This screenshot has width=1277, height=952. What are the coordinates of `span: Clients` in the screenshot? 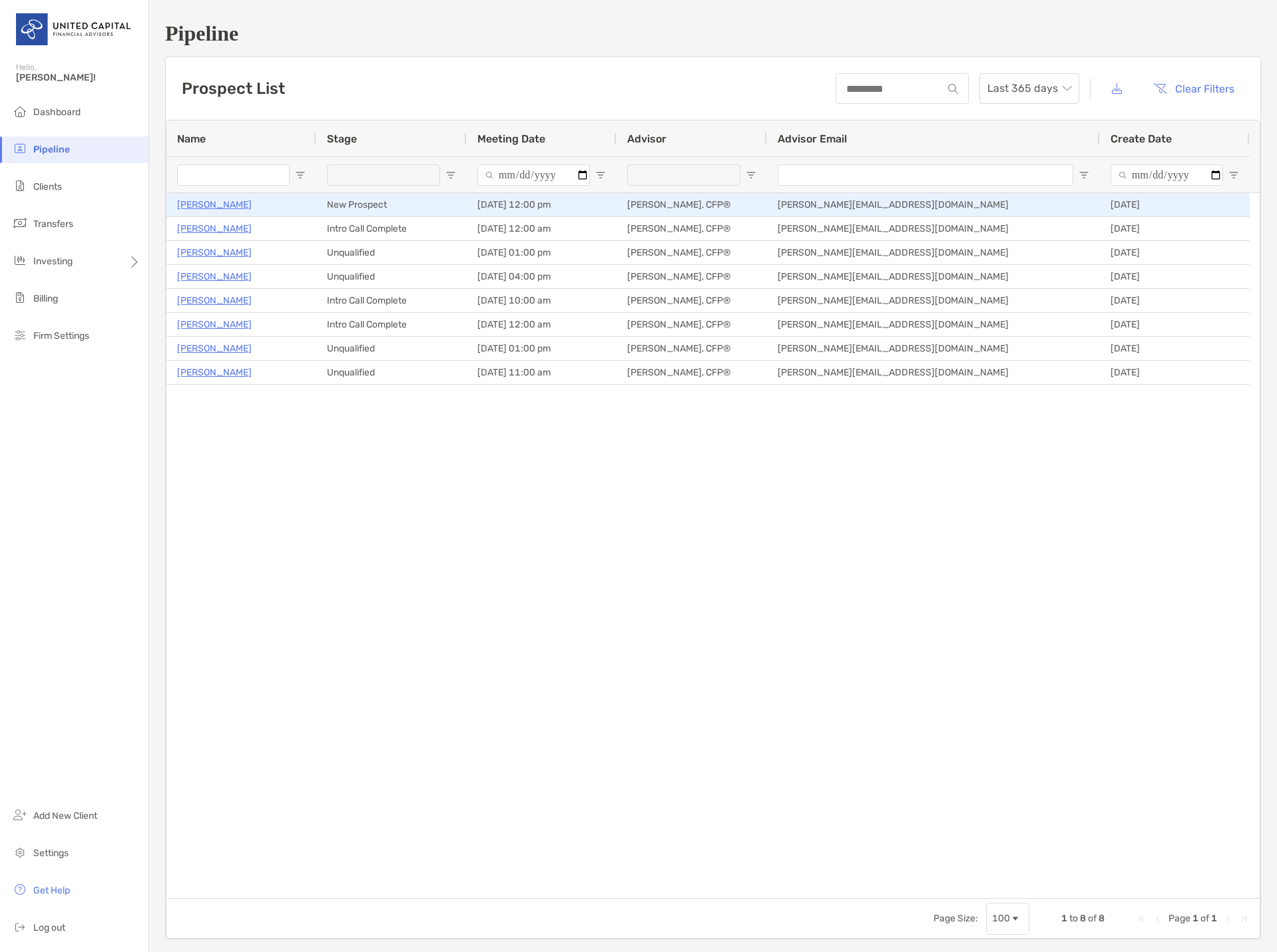 It's located at (47, 187).